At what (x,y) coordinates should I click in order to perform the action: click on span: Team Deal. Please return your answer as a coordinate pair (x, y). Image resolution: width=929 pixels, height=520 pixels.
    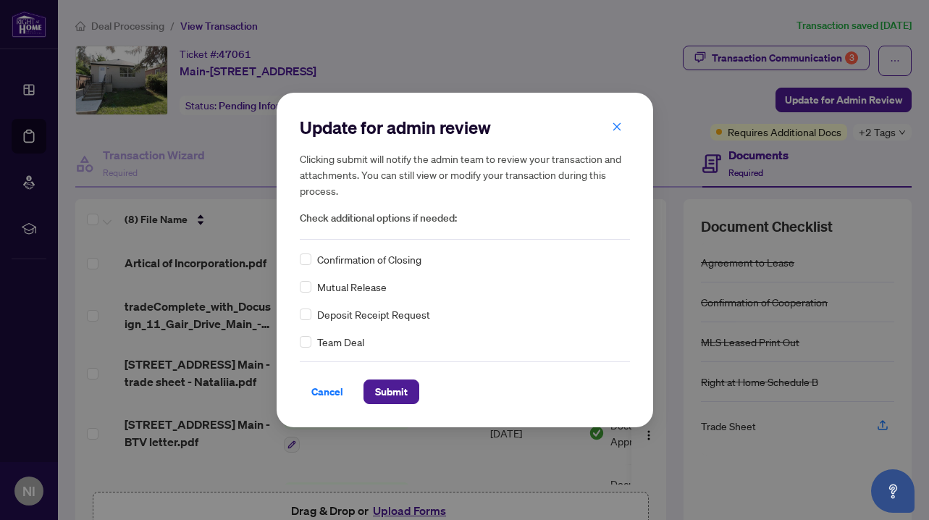
    Looking at the image, I should click on (340, 342).